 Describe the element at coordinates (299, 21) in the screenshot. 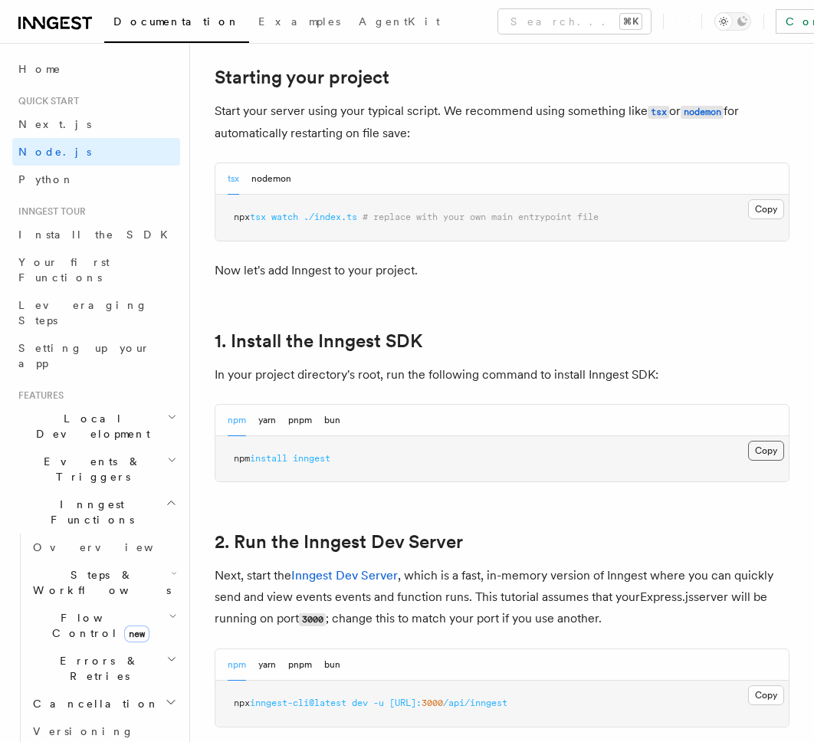

I see `span: Examples` at that location.